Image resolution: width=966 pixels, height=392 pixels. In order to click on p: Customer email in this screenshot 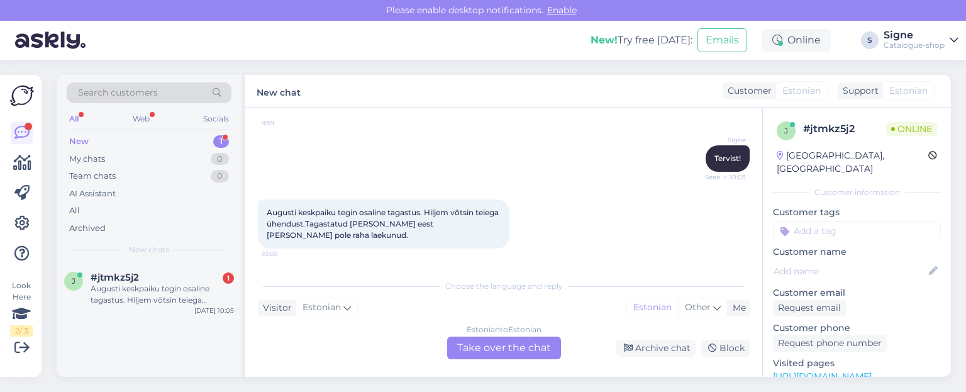, I will do `click(856, 292)`.